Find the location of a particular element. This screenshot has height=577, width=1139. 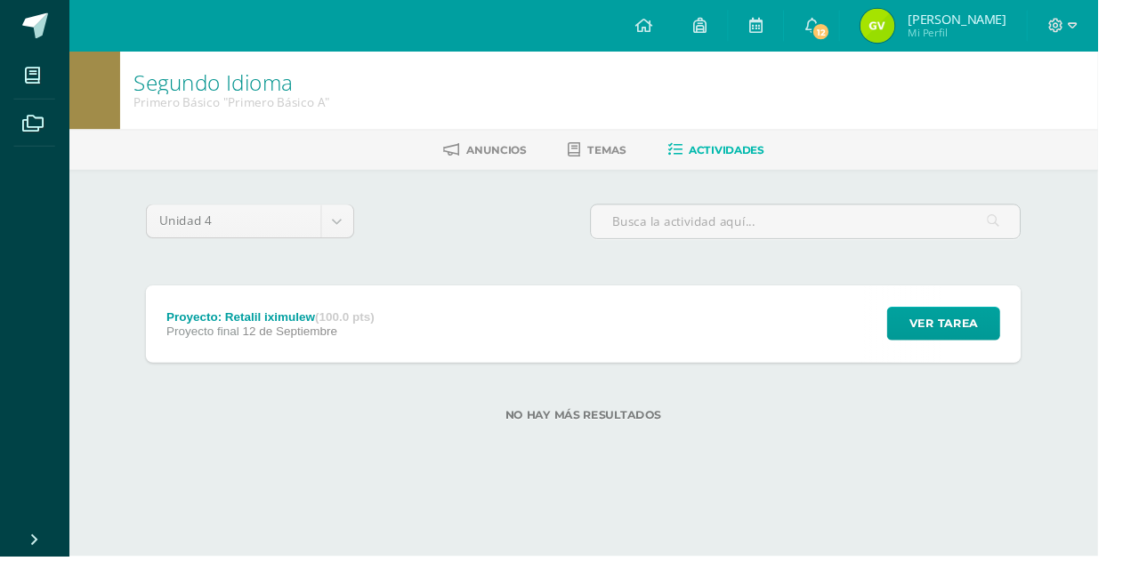

a: Actividades is located at coordinates (742, 156).